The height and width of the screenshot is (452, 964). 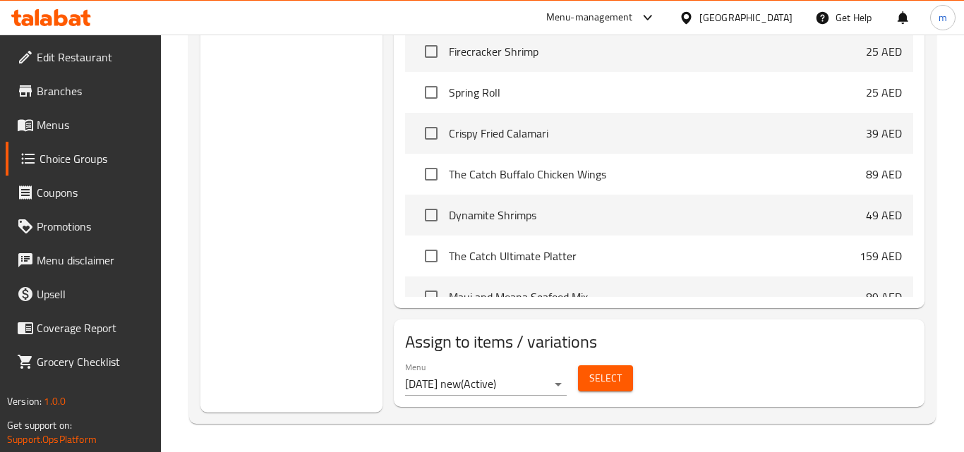 I want to click on span: Select, so click(x=605, y=378).